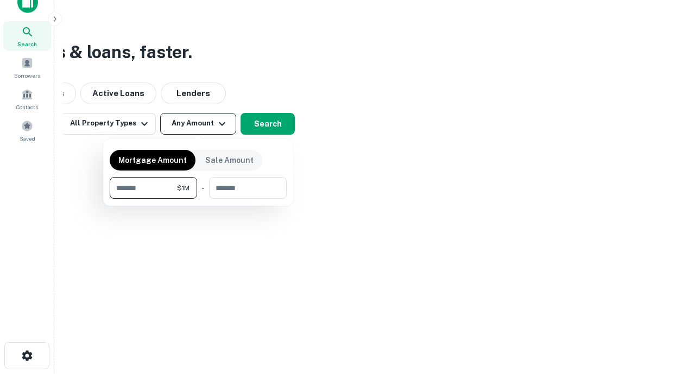 This screenshot has height=391, width=695. What do you see at coordinates (153, 160) in the screenshot?
I see `p: Mortgage Amount` at bounding box center [153, 160].